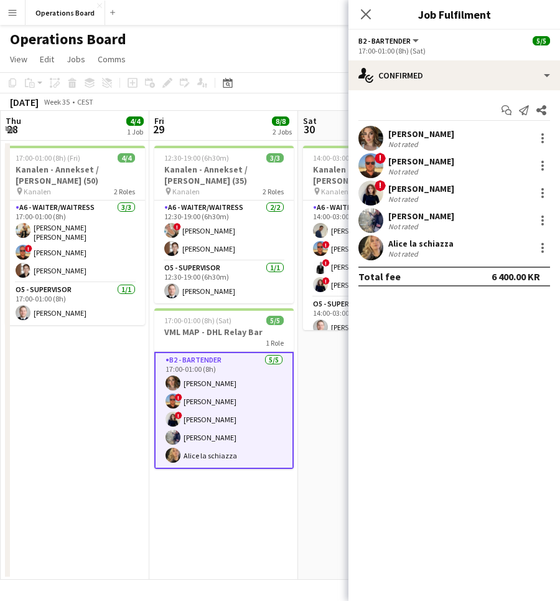 This screenshot has height=601, width=560. I want to click on button: B2 - BARTENDER, so click(390, 40).